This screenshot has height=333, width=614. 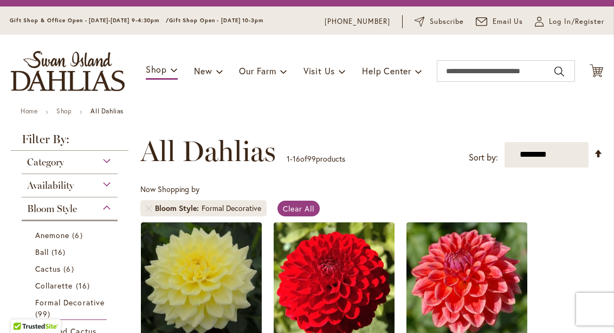 What do you see at coordinates (299, 208) in the screenshot?
I see `a: Clear All` at bounding box center [299, 208].